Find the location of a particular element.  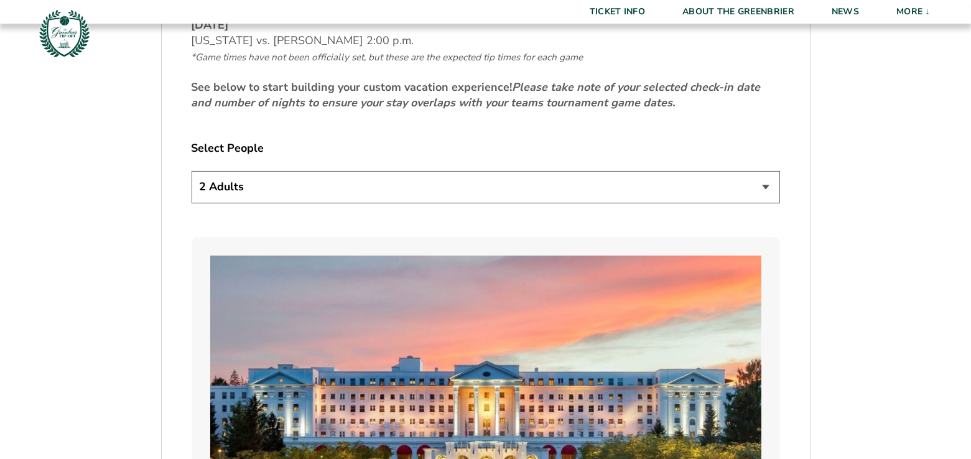

strong: See below to start building your custom vacation experience! is located at coordinates (476, 95).